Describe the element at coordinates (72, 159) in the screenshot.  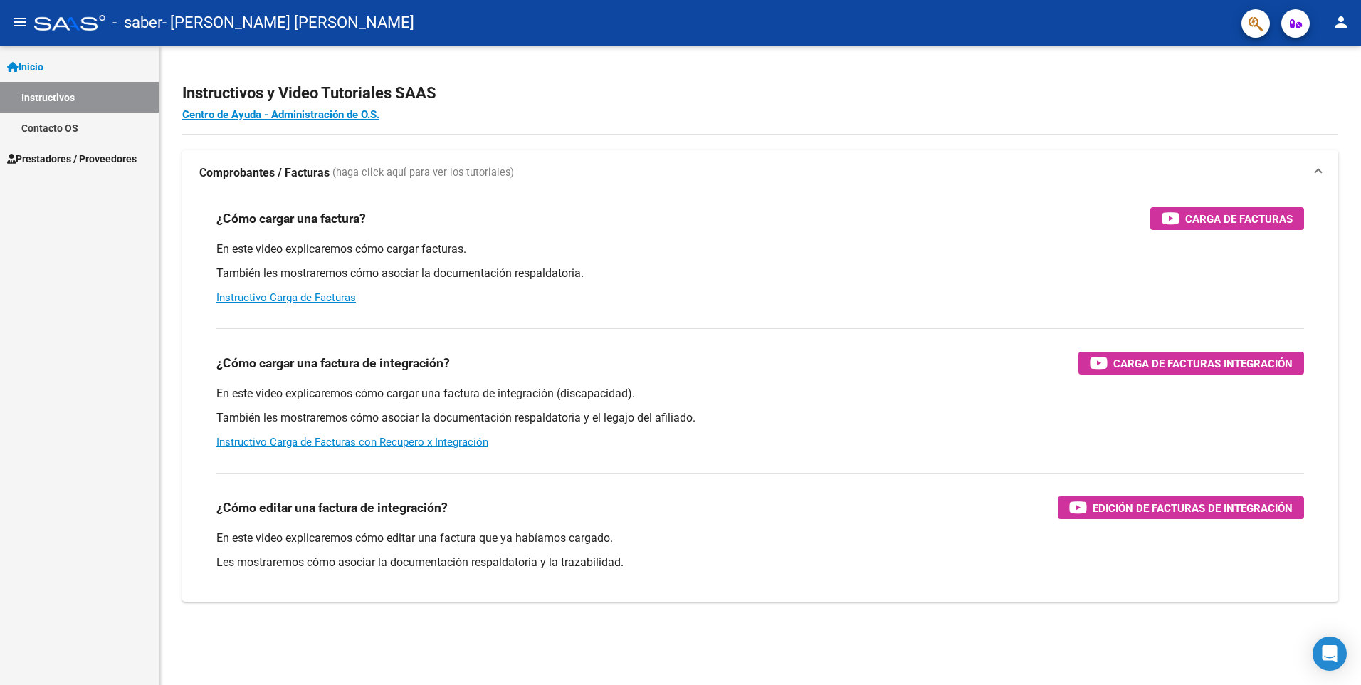
I see `span: Prestadores / Proveedores` at that location.